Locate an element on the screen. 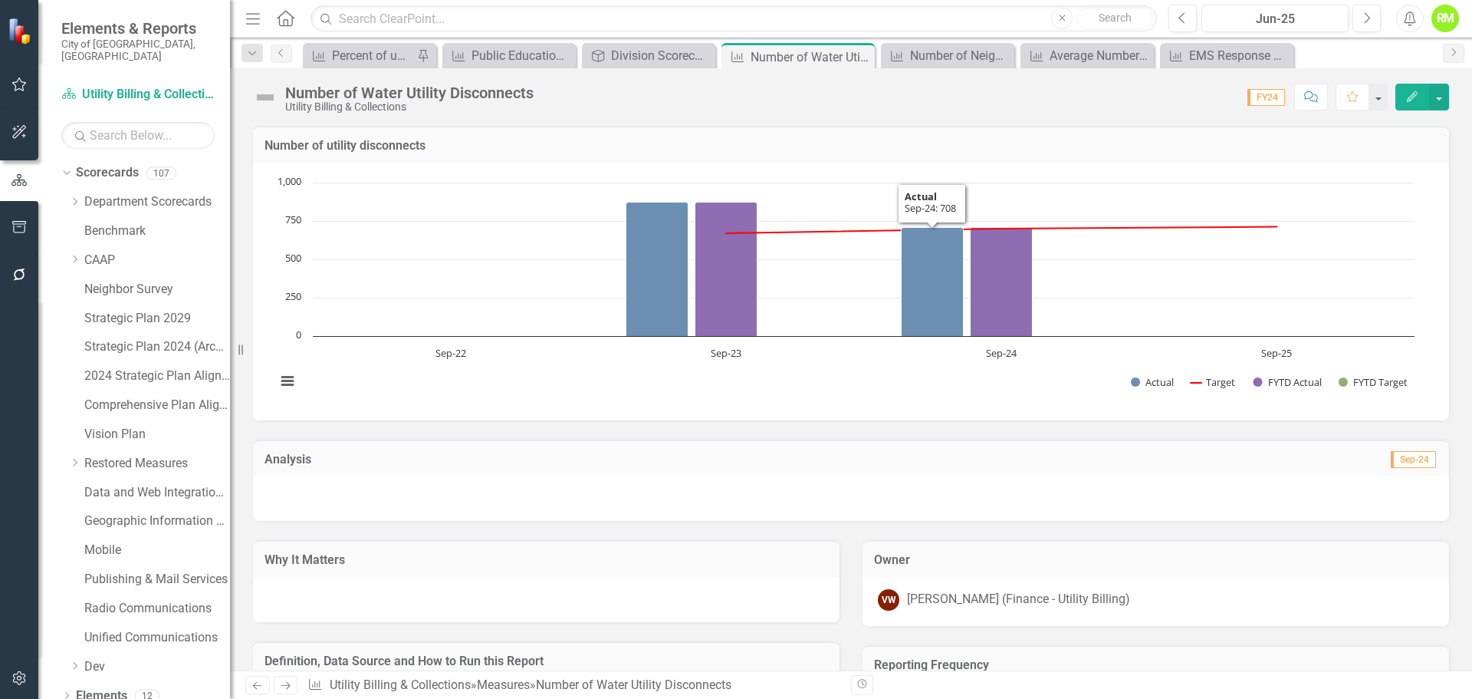  a: Restored Measures is located at coordinates (157, 463).